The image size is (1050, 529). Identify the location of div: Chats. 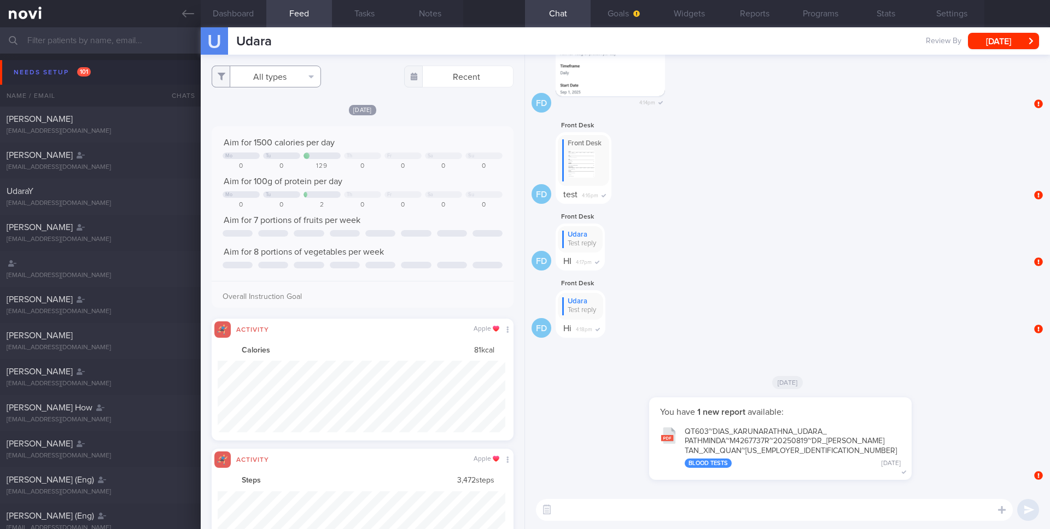
(179, 96).